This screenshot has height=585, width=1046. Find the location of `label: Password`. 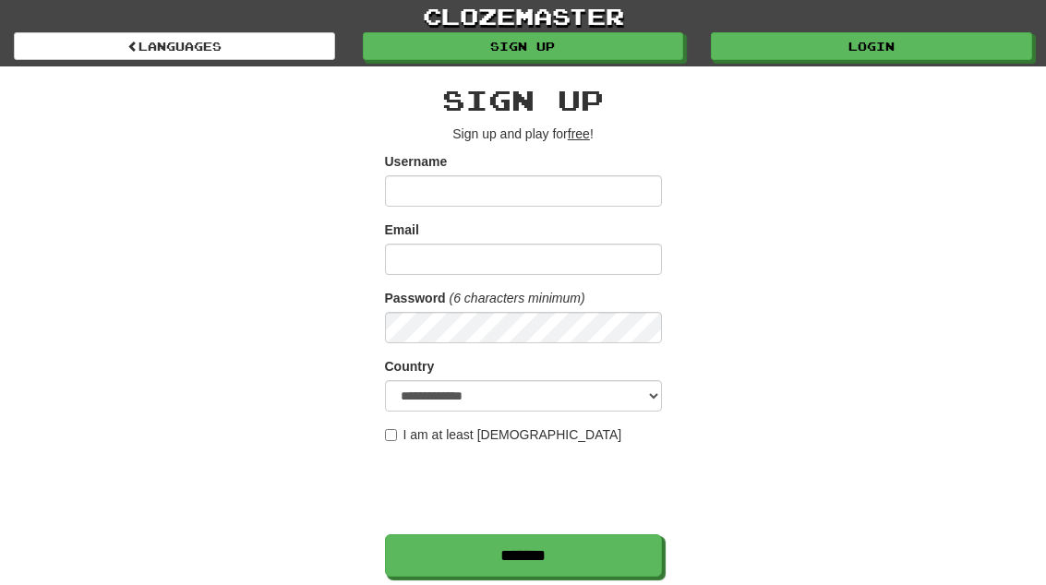

label: Password is located at coordinates (415, 298).